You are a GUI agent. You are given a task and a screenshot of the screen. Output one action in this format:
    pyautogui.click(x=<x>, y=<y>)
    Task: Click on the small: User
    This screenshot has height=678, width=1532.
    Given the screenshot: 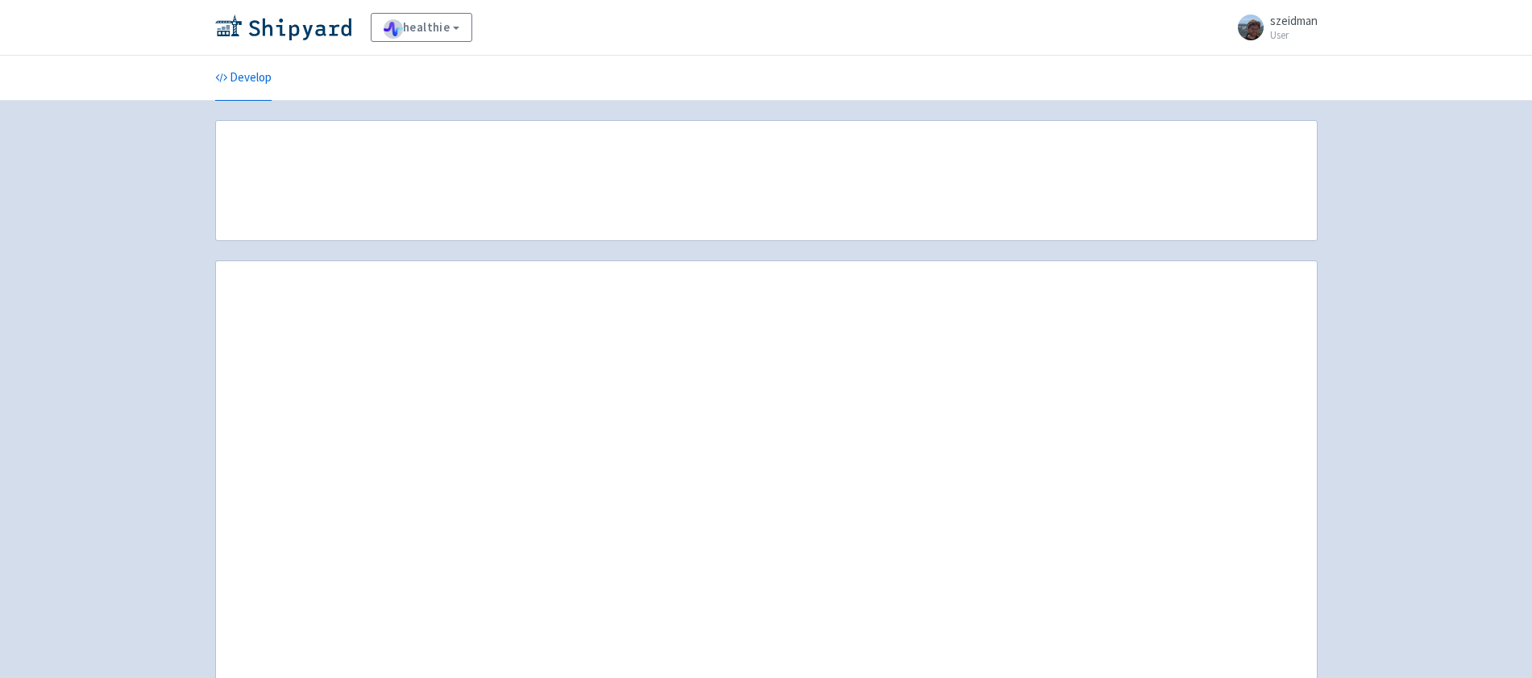 What is the action you would take?
    pyautogui.click(x=1294, y=35)
    